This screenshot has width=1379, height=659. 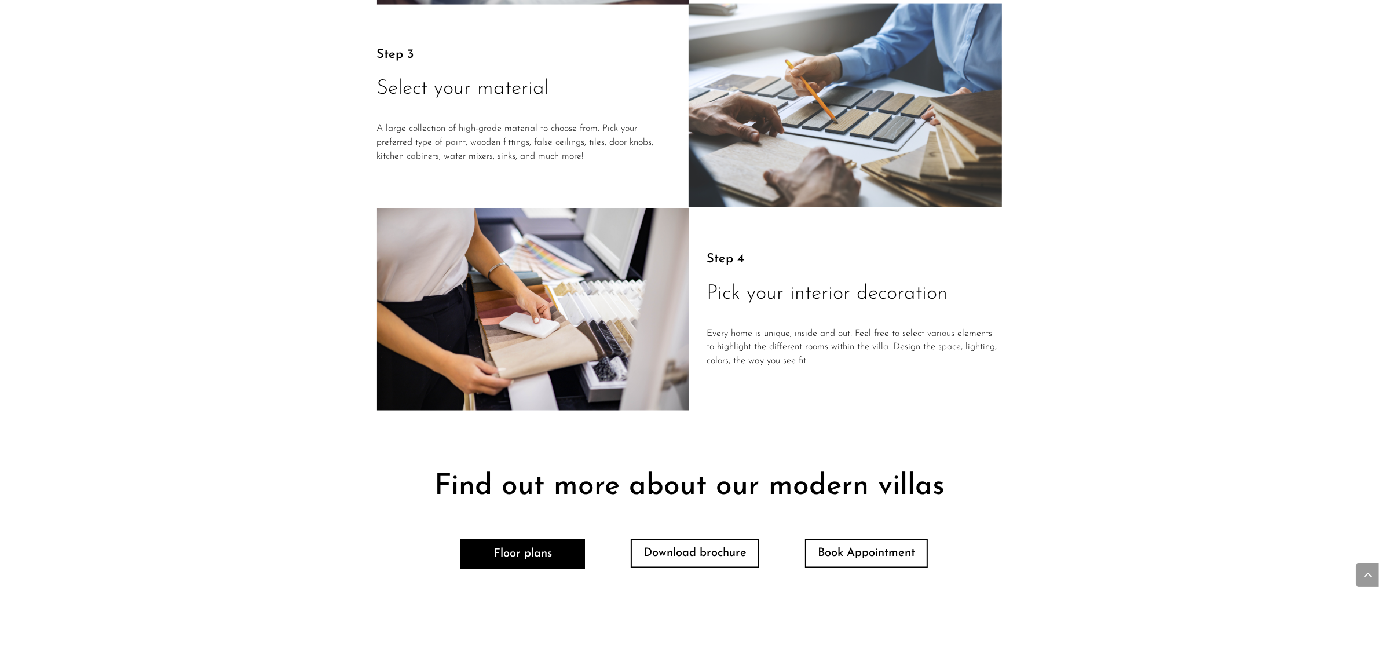 What do you see at coordinates (854, 348) in the screenshot?
I see `p: Every home is unique, inside and out! Feel free to select various elements to highlight the diffe...` at bounding box center [854, 348].